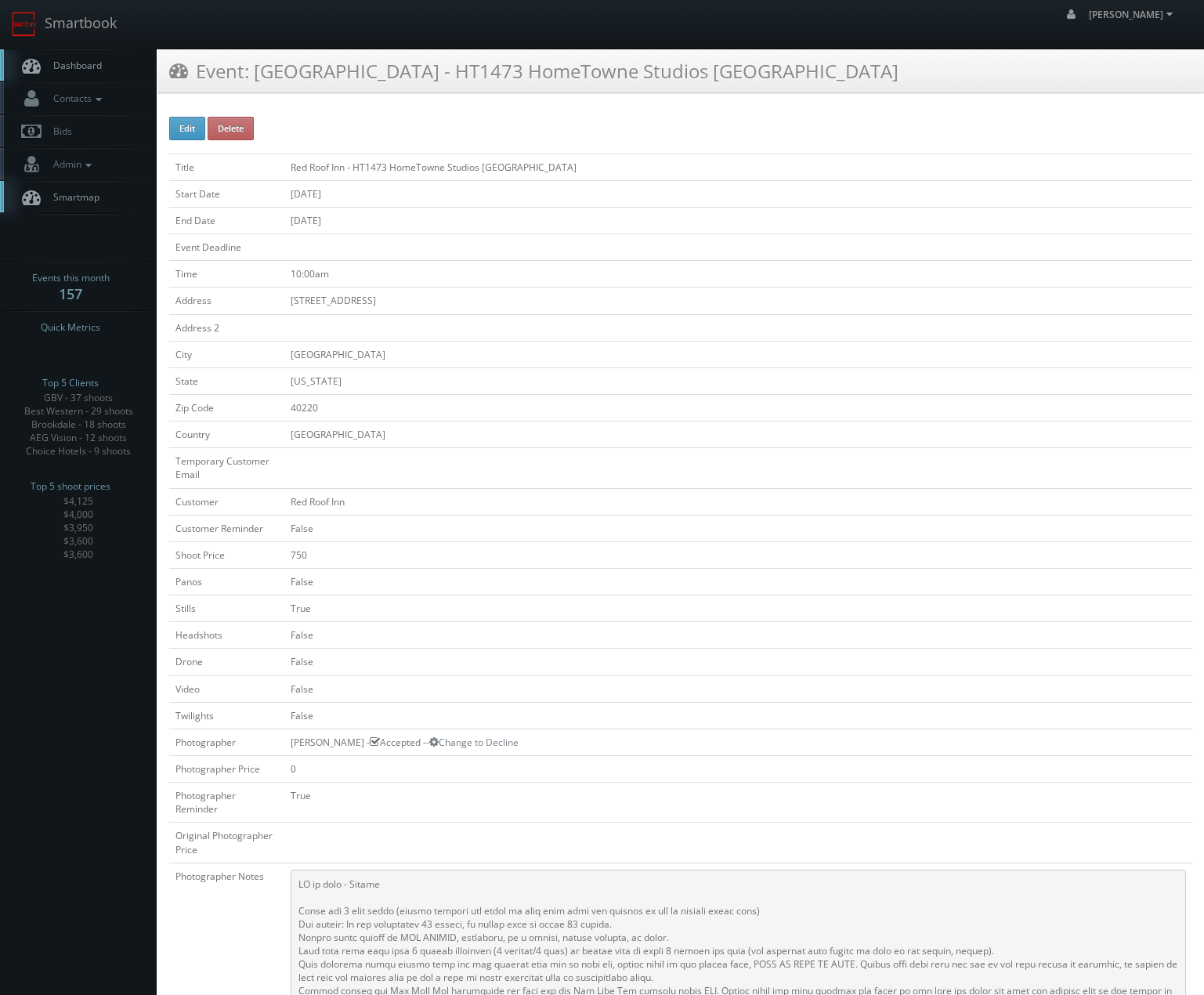  Describe the element at coordinates (738, 501) in the screenshot. I see `td: Red Roof Inn` at that location.